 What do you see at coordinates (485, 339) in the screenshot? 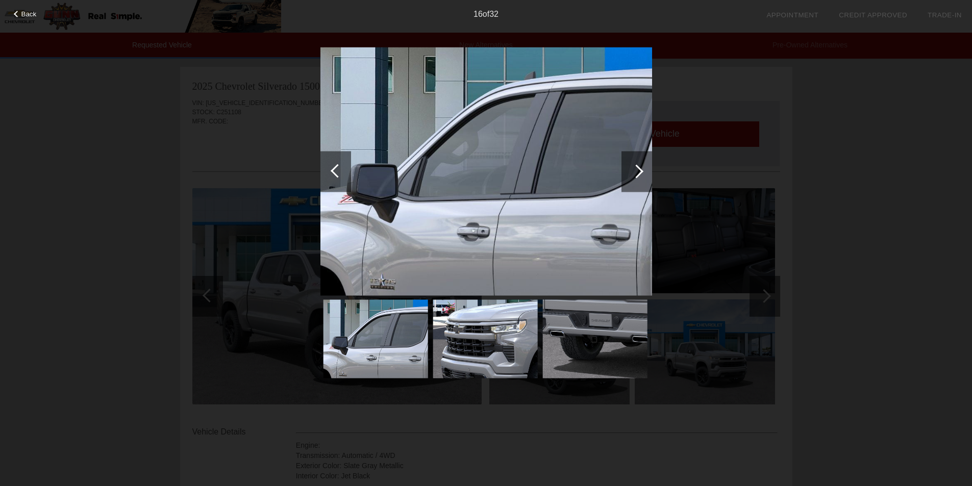
I see `img: 17.jpg` at bounding box center [485, 339].